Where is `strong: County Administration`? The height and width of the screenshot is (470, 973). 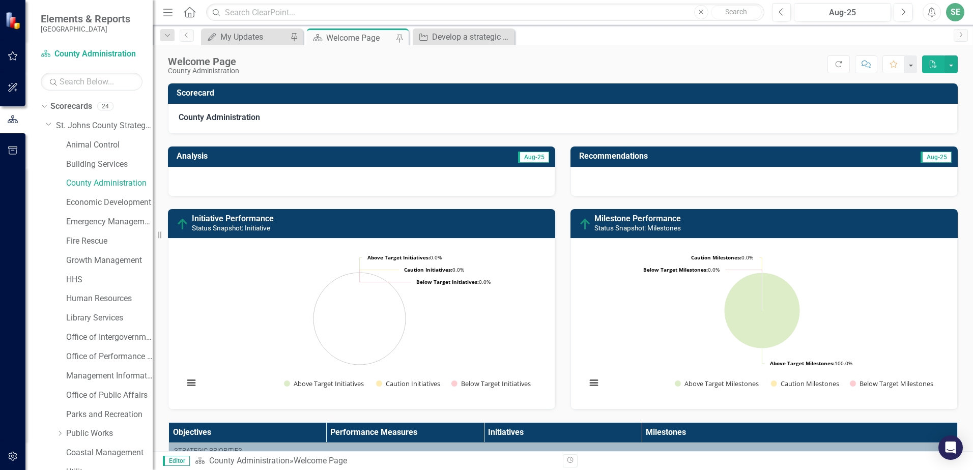 strong: County Administration is located at coordinates (219, 117).